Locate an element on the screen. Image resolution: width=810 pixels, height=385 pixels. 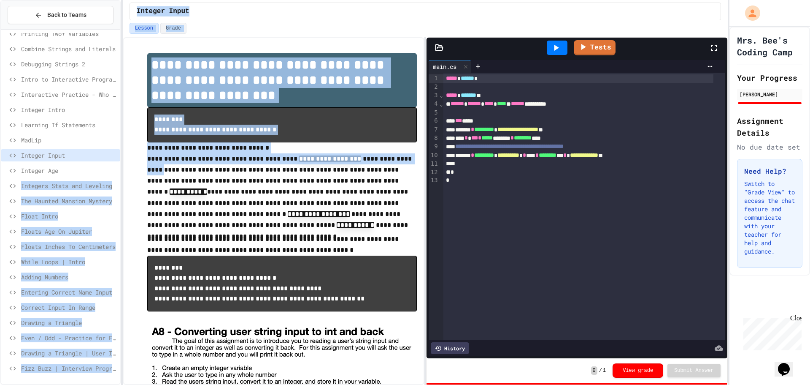
span: Debugging Strings 2 is located at coordinates (69, 64).